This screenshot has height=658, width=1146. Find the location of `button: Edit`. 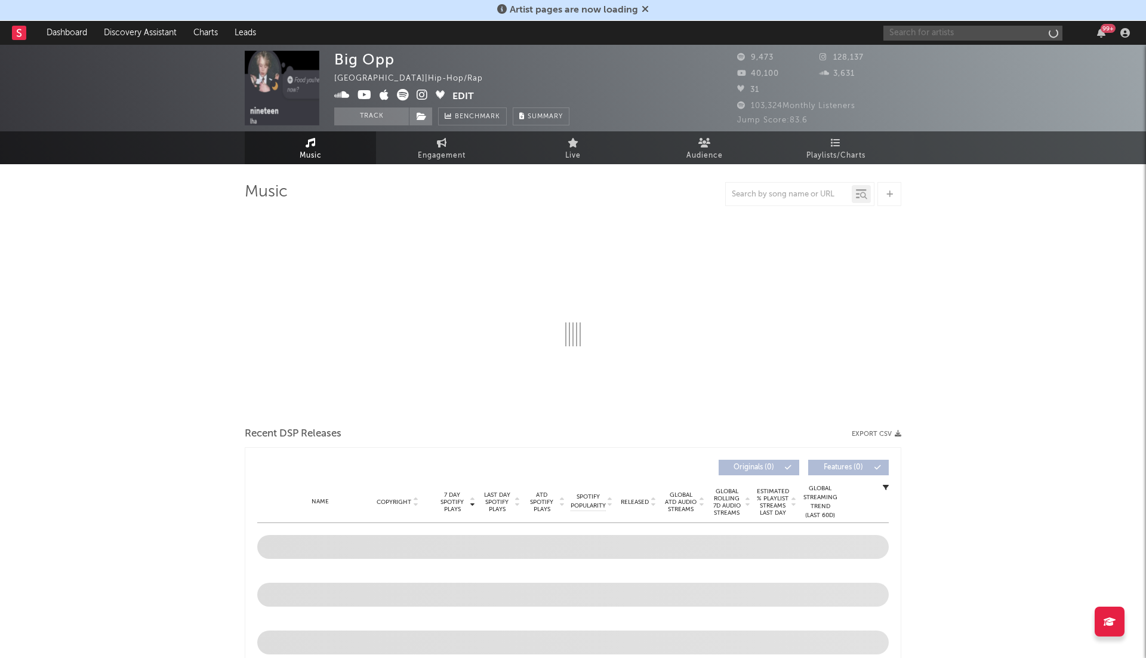

button: Edit is located at coordinates (463, 96).